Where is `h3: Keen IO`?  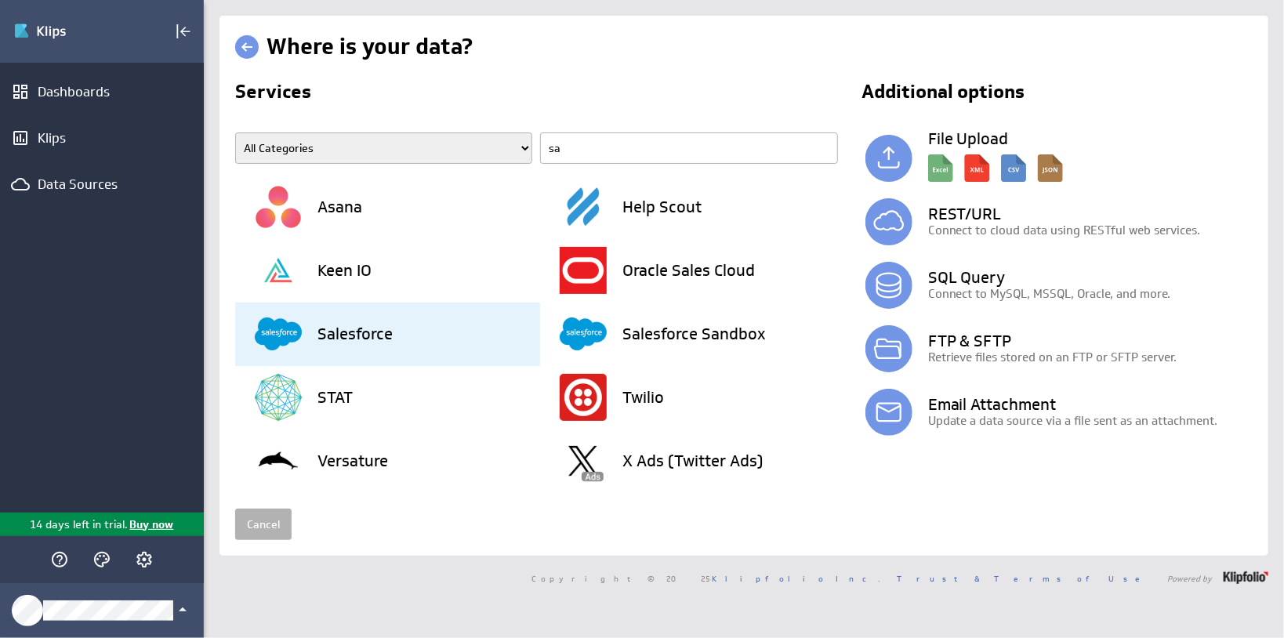 h3: Keen IO is located at coordinates (344, 270).